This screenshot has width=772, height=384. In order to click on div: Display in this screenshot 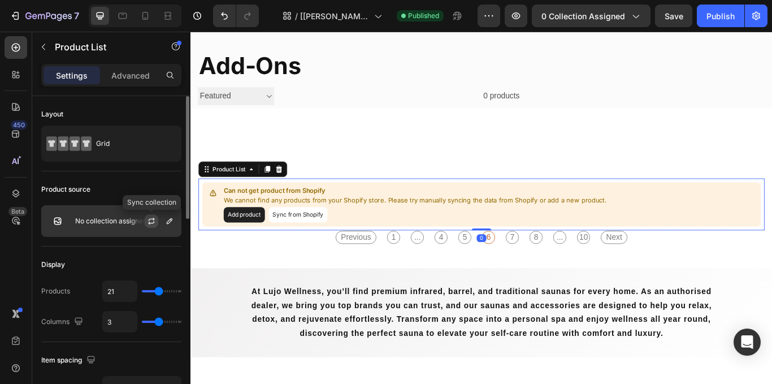, I will do `click(53, 264)`.